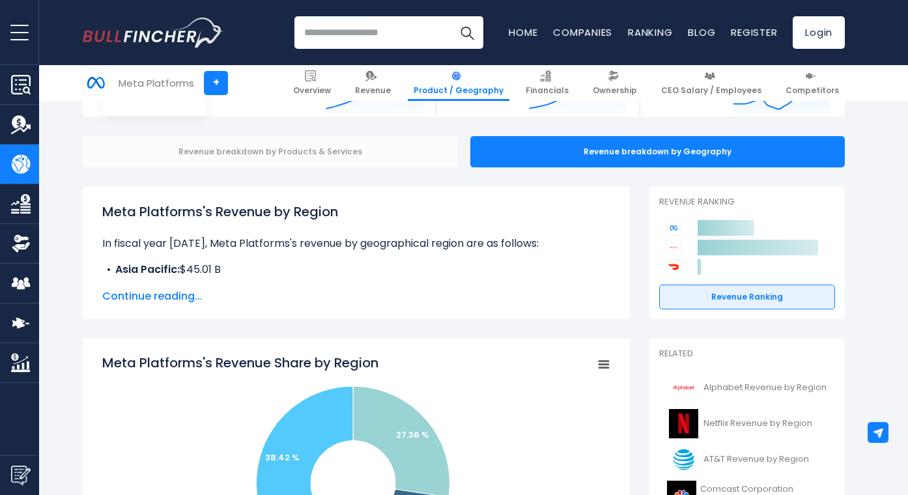  Describe the element at coordinates (152, 33) in the screenshot. I see `a: Go to homepage` at that location.